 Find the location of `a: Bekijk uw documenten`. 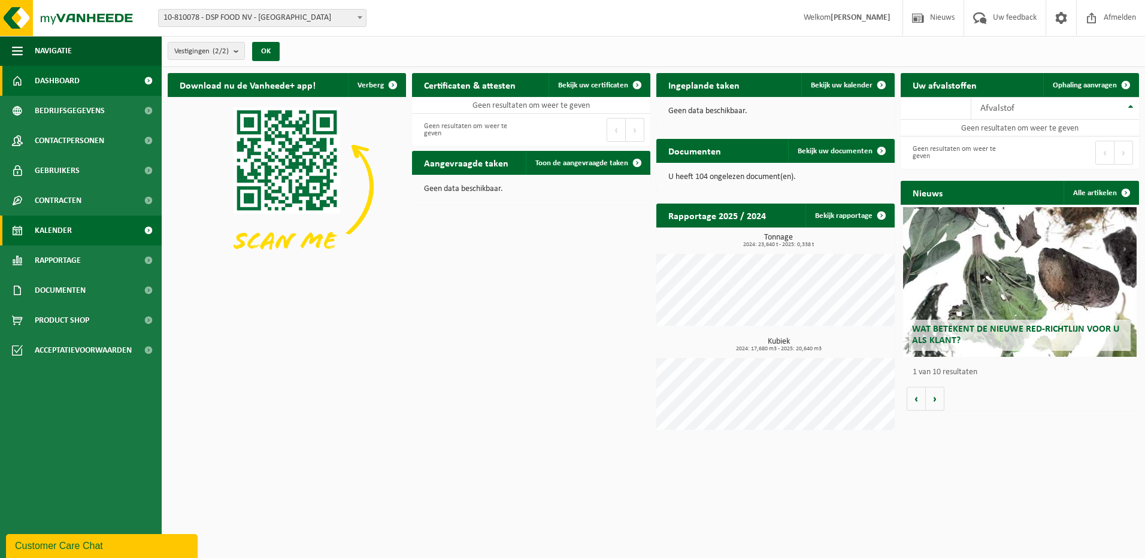

a: Bekijk uw documenten is located at coordinates (841, 151).